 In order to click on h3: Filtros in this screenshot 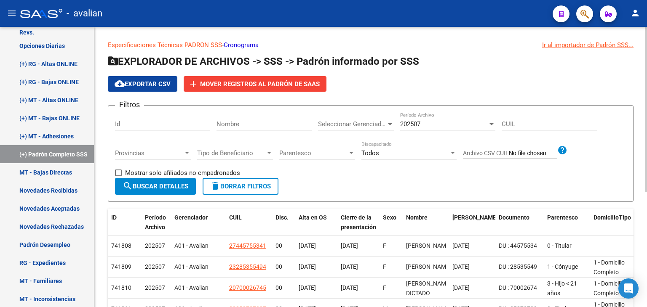, I will do `click(129, 105)`.